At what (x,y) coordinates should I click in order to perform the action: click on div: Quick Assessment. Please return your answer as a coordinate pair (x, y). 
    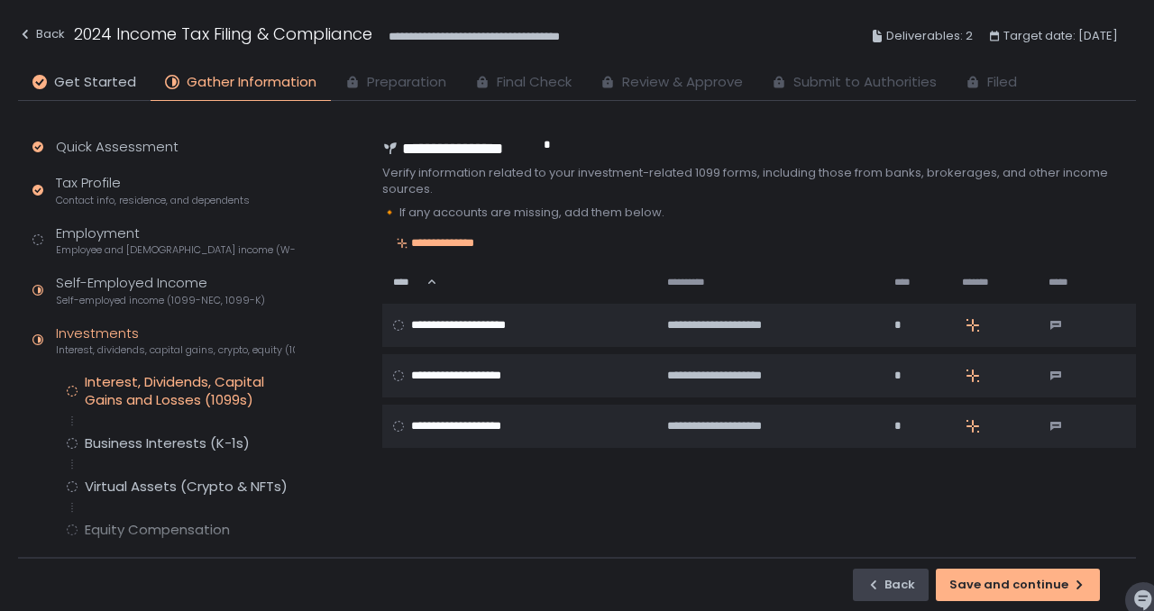
    Looking at the image, I should click on (117, 147).